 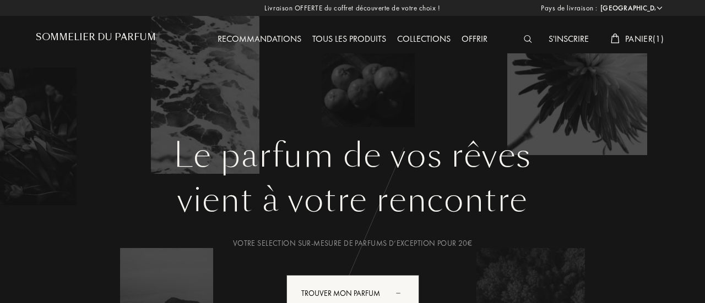 I want to click on h1: Le parfum de vos rêves, so click(x=352, y=156).